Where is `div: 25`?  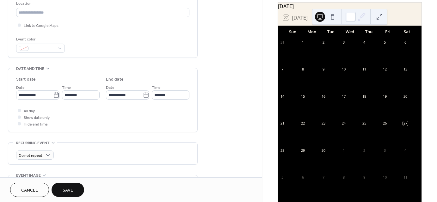
div: 25 is located at coordinates (365, 123).